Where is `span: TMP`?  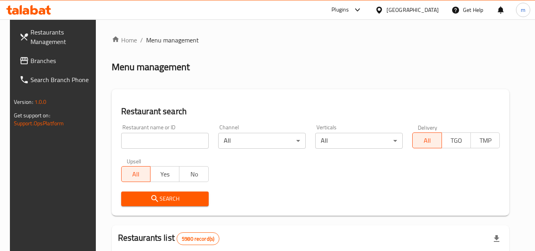
span: TMP is located at coordinates (485, 140).